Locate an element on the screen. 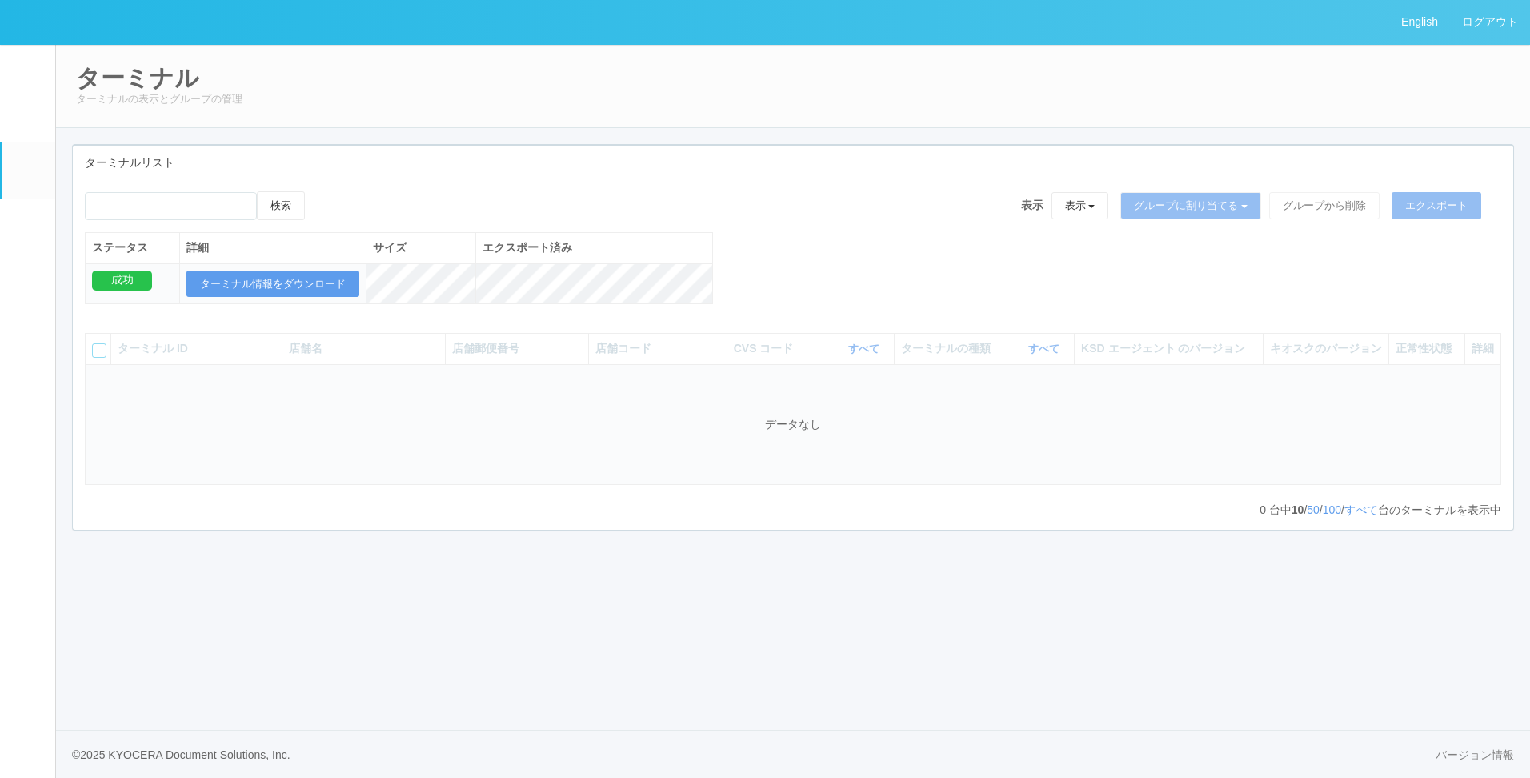 This screenshot has height=778, width=1530. span: 0 is located at coordinates (1265, 510).